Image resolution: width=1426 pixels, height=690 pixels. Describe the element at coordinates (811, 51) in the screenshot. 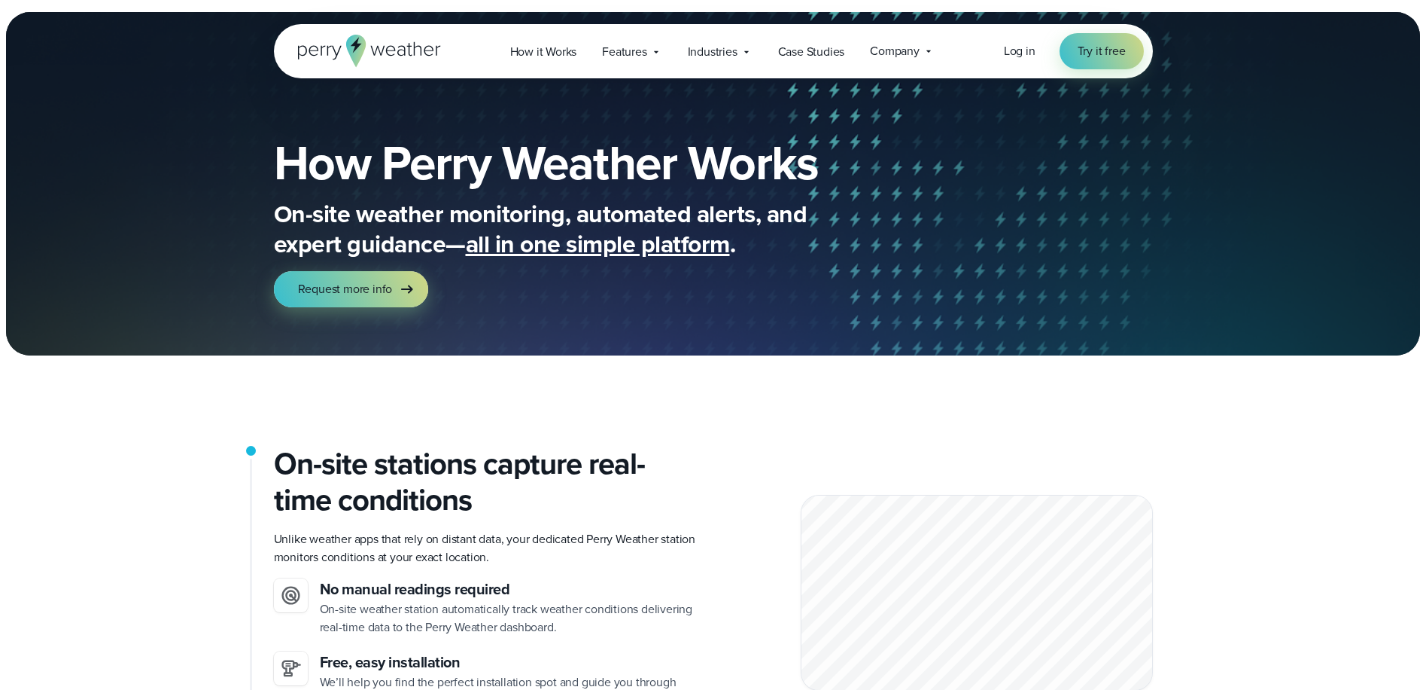

I see `a: Case Studies` at that location.